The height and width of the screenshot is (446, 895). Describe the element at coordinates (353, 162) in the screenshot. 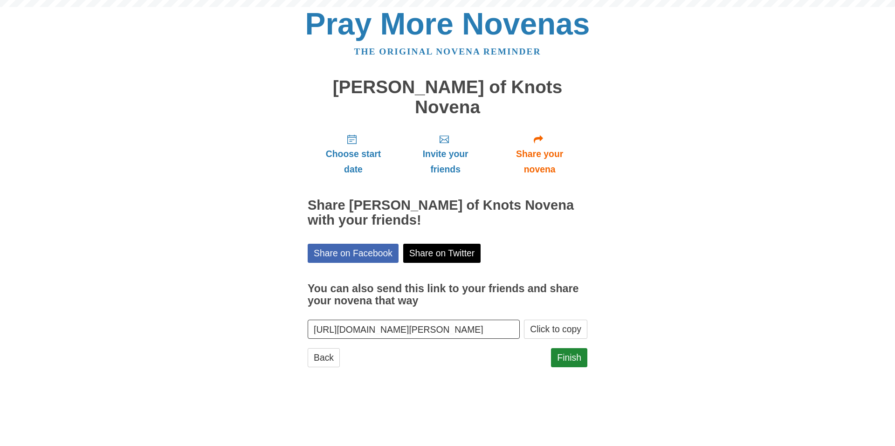

I see `span: Choose start date` at that location.